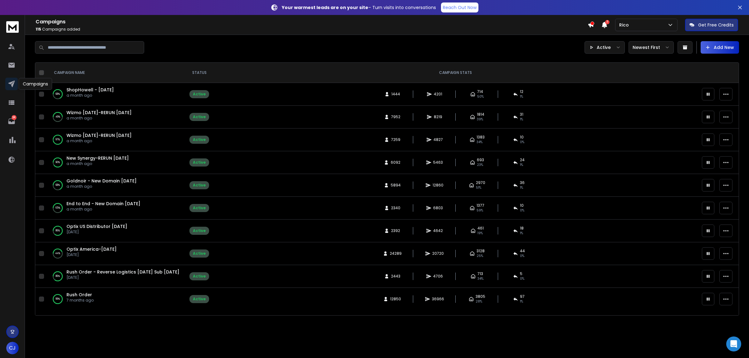  Describe the element at coordinates (481, 206) in the screenshot. I see `span: 1377` at that location.